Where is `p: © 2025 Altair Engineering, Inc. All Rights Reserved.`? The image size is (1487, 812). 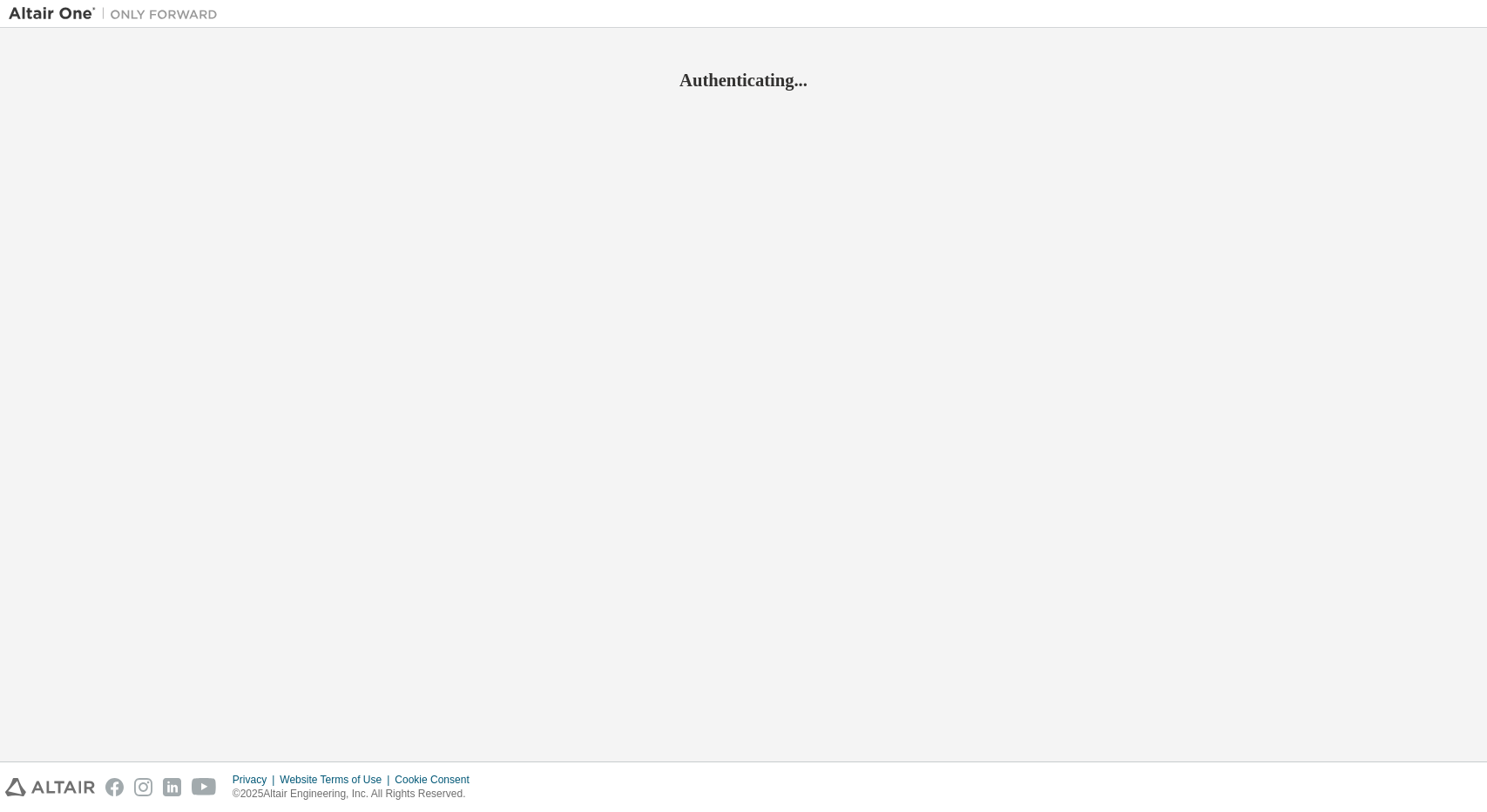
p: © 2025 Altair Engineering, Inc. All Rights Reserved. is located at coordinates (357, 793).